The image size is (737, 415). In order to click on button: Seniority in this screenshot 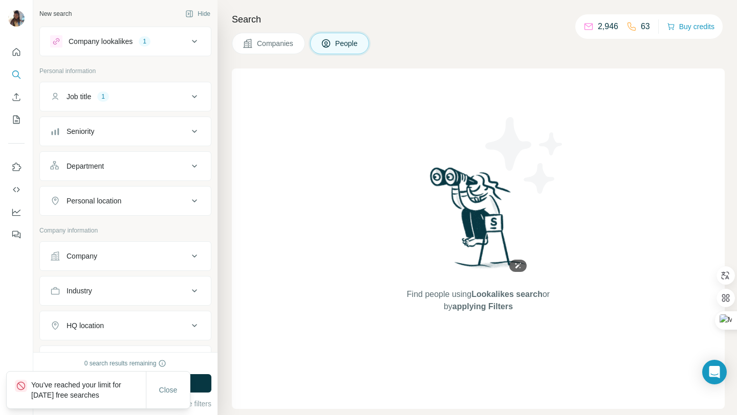, I will do `click(125, 131)`.